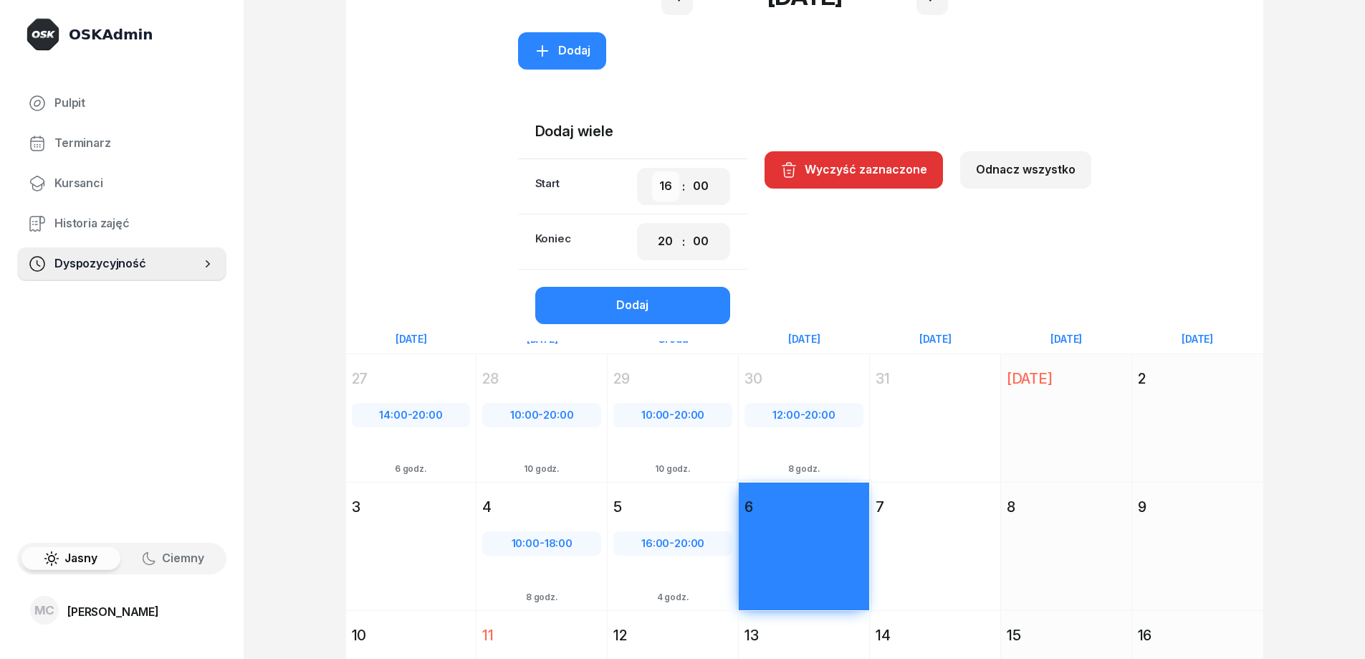 The image size is (1365, 659). I want to click on div: 10, so click(411, 635).